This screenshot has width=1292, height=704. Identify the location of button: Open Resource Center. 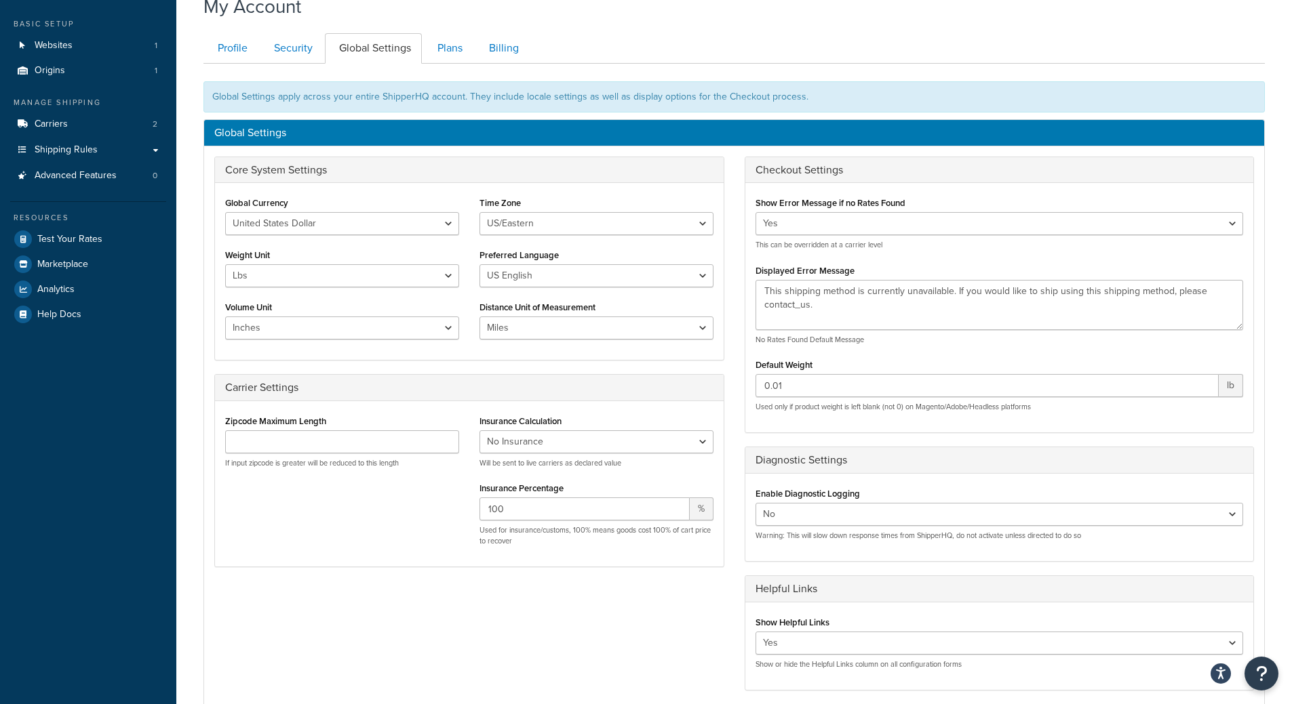
(1261, 674).